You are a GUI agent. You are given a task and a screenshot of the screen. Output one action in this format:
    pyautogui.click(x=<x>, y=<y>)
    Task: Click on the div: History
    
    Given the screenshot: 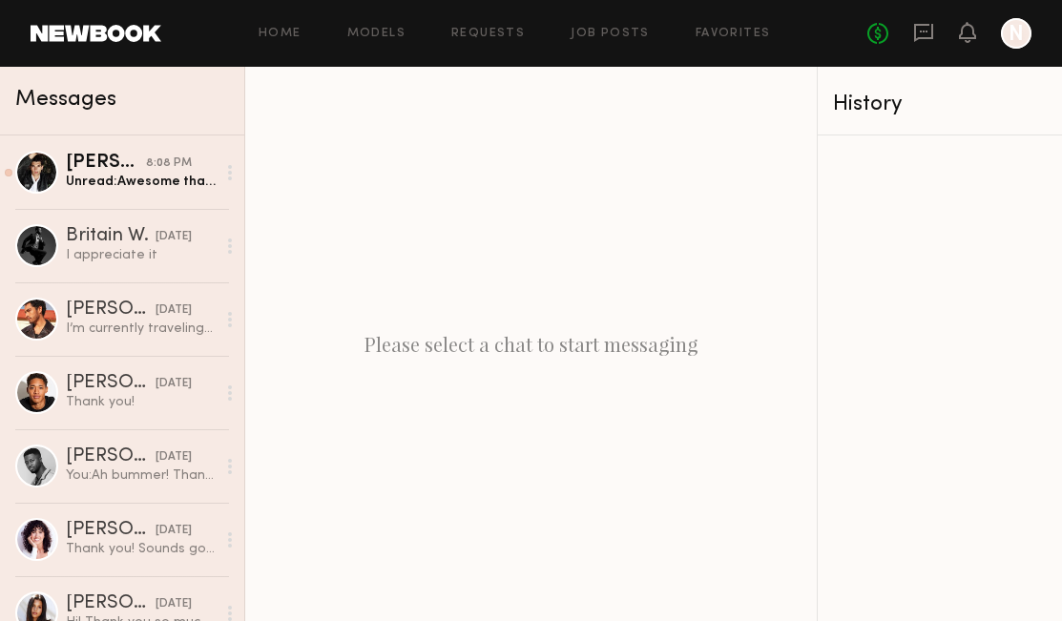 What is the action you would take?
    pyautogui.click(x=939, y=104)
    